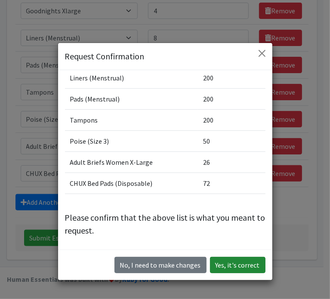  What do you see at coordinates (238, 265) in the screenshot?
I see `button: Yes, it's correct` at bounding box center [238, 265].